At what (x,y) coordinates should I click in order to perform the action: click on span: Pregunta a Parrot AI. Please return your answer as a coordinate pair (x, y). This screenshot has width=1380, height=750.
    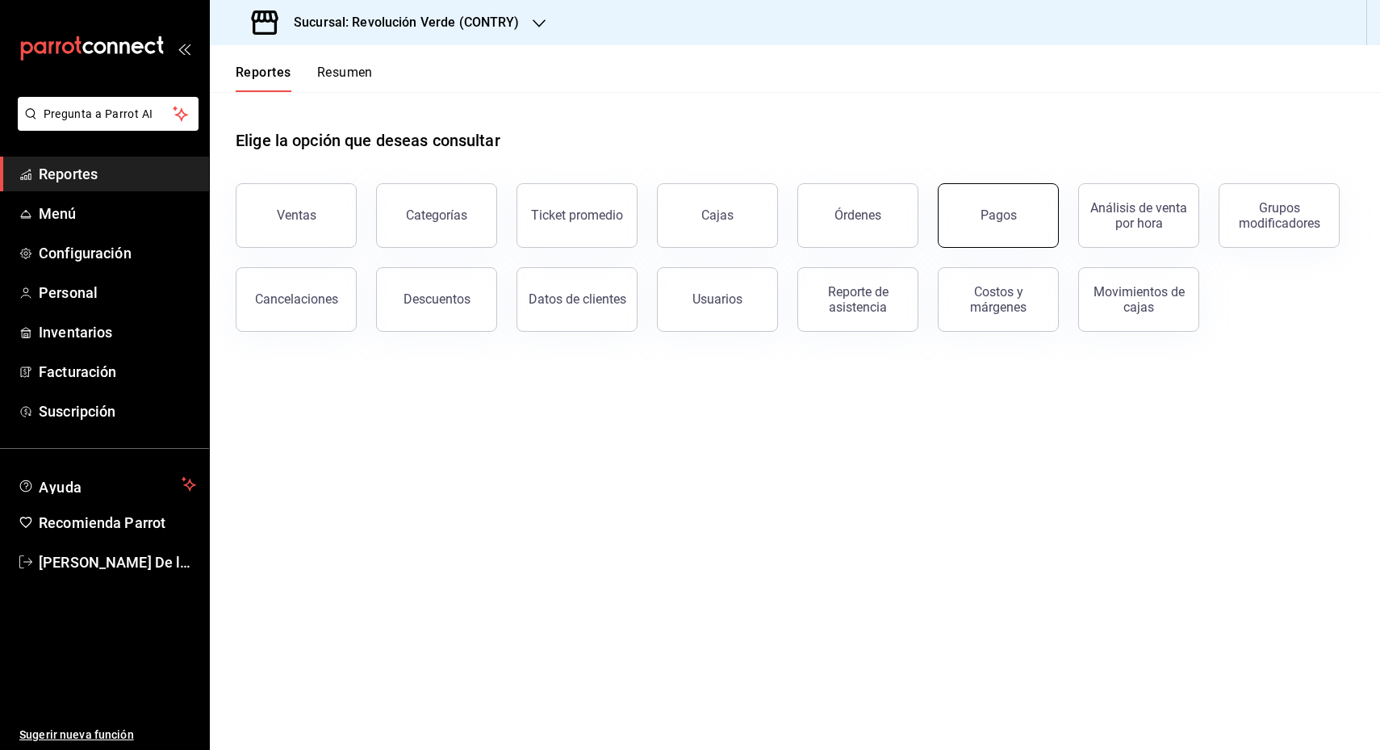
    Looking at the image, I should click on (108, 114).